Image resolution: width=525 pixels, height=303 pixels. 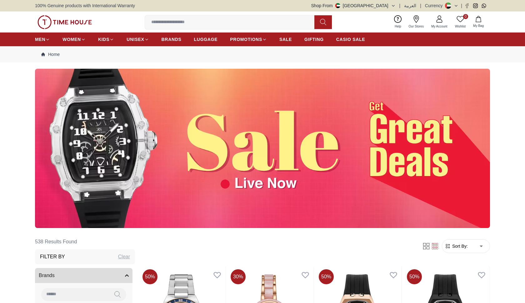 I want to click on div: Clear, so click(x=124, y=257).